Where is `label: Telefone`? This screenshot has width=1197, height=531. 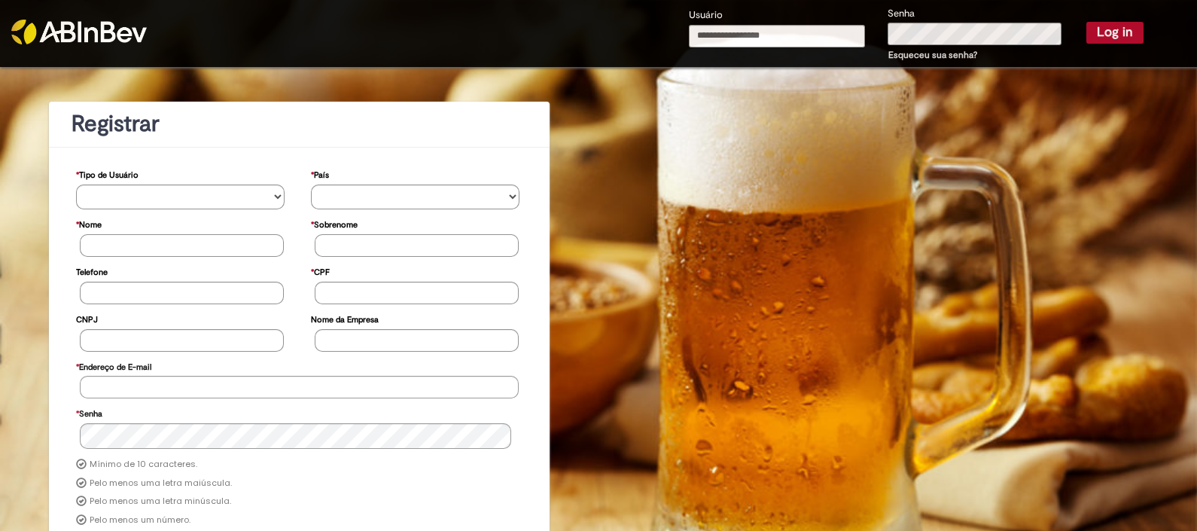 label: Telefone is located at coordinates (92, 270).